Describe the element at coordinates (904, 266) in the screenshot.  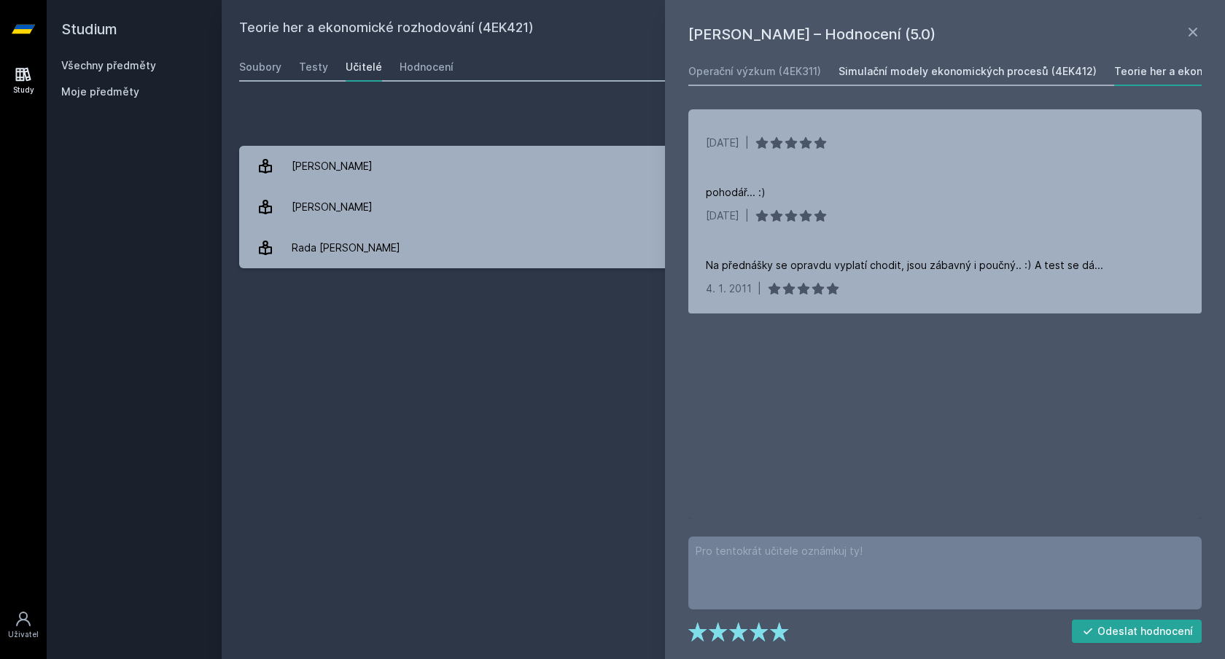
I see `div: Na přednášky se opravdu vyplatí chodit, jsou zábavný i poučný.. :) A test se dá...` at that location.